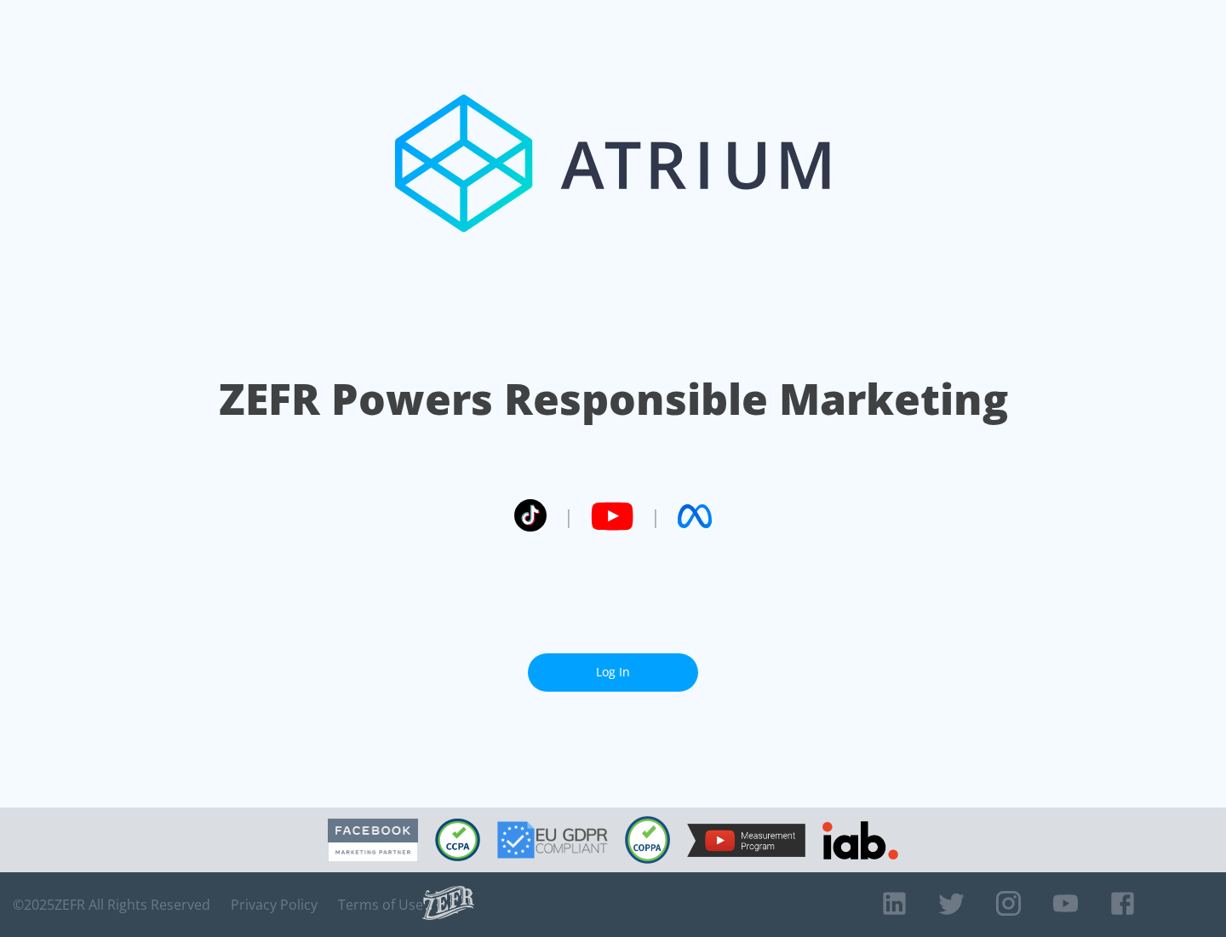 This screenshot has width=1226, height=937. Describe the element at coordinates (746, 840) in the screenshot. I see `img: YouTube Measurement Program` at that location.